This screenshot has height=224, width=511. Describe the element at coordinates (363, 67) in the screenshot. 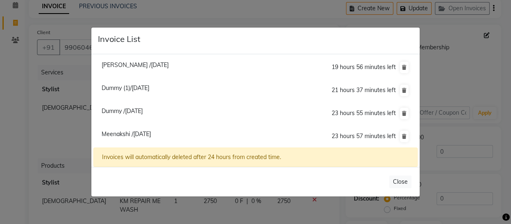

I see `span: 19 hours 56 minutes left` at that location.